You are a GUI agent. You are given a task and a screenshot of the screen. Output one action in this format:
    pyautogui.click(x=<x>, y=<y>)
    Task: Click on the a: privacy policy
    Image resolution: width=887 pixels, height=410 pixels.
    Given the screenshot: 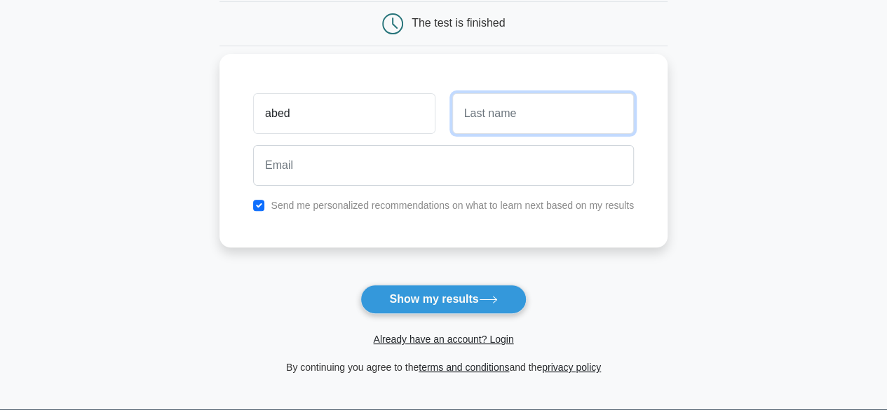 What is the action you would take?
    pyautogui.click(x=572, y=368)
    